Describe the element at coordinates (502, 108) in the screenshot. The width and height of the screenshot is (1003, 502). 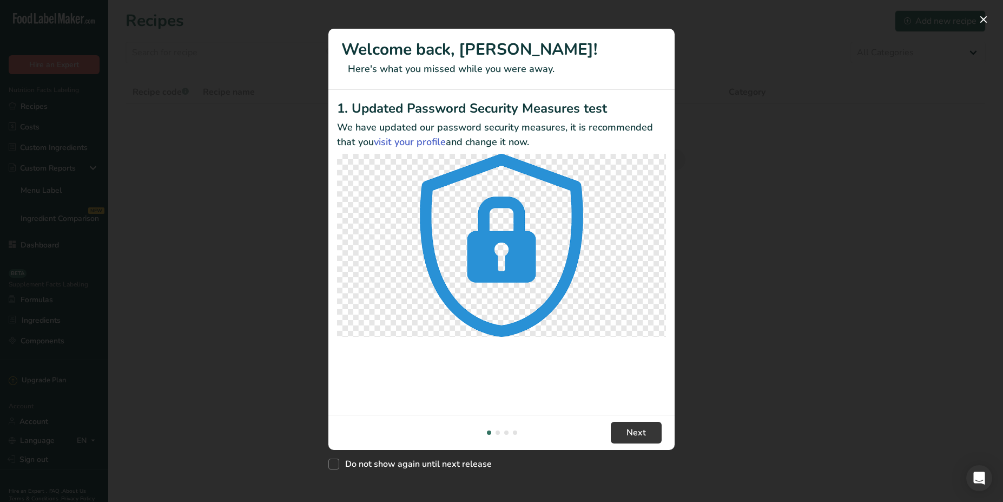
I see `h2: 1. Updated Password Security Measures test` at that location.